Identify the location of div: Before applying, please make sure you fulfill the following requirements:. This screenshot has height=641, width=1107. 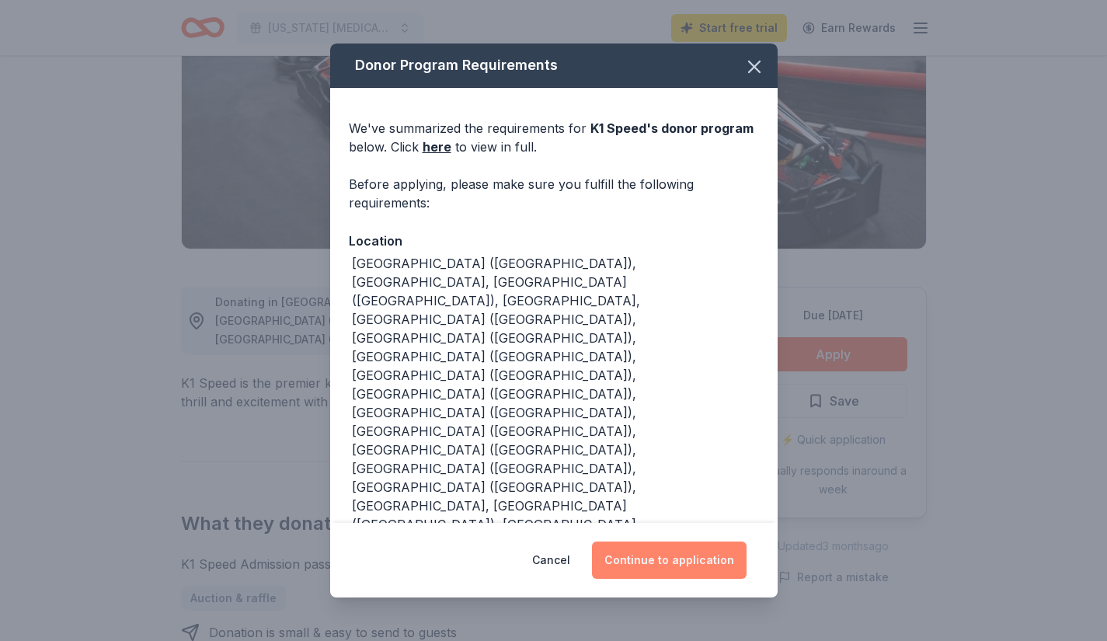
(554, 193).